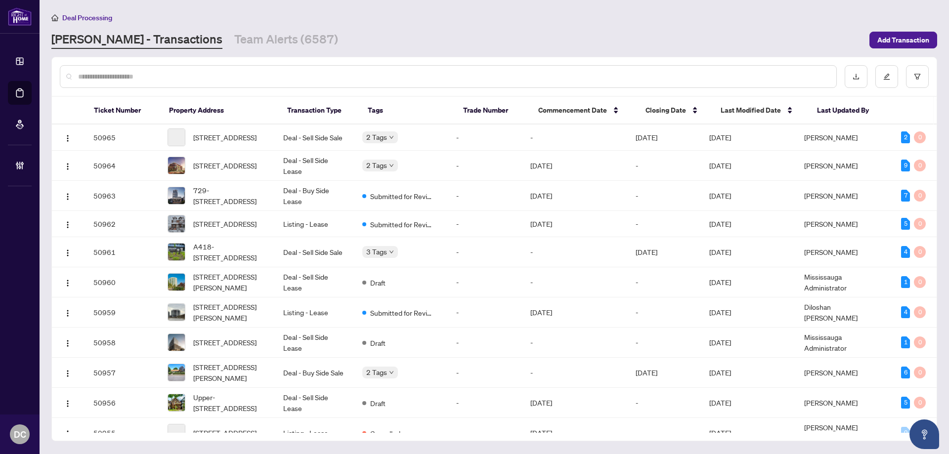 This screenshot has width=949, height=454. Describe the element at coordinates (378, 283) in the screenshot. I see `span: Draft` at that location.